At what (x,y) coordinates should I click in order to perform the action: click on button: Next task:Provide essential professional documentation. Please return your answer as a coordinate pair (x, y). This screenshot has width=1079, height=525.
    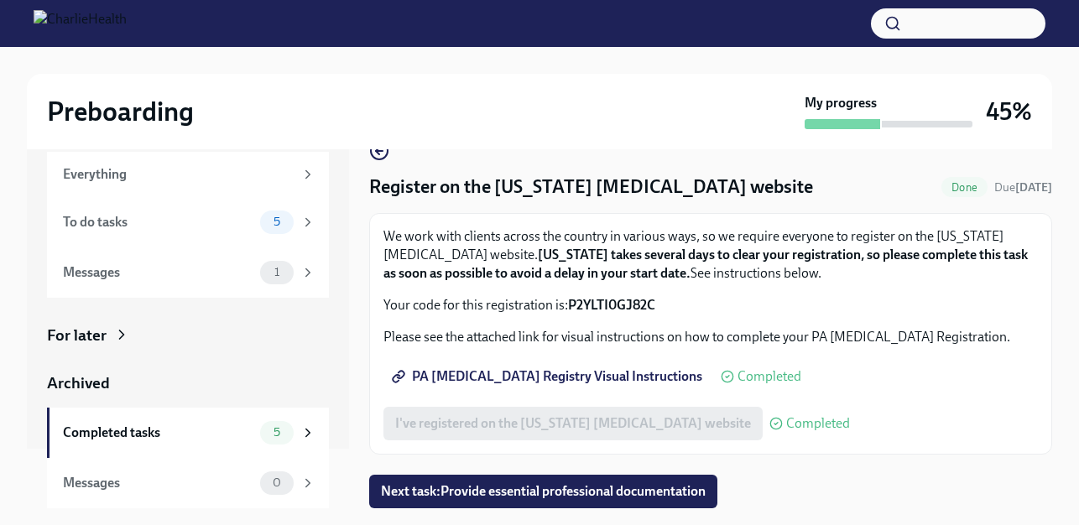
    Looking at the image, I should click on (543, 492).